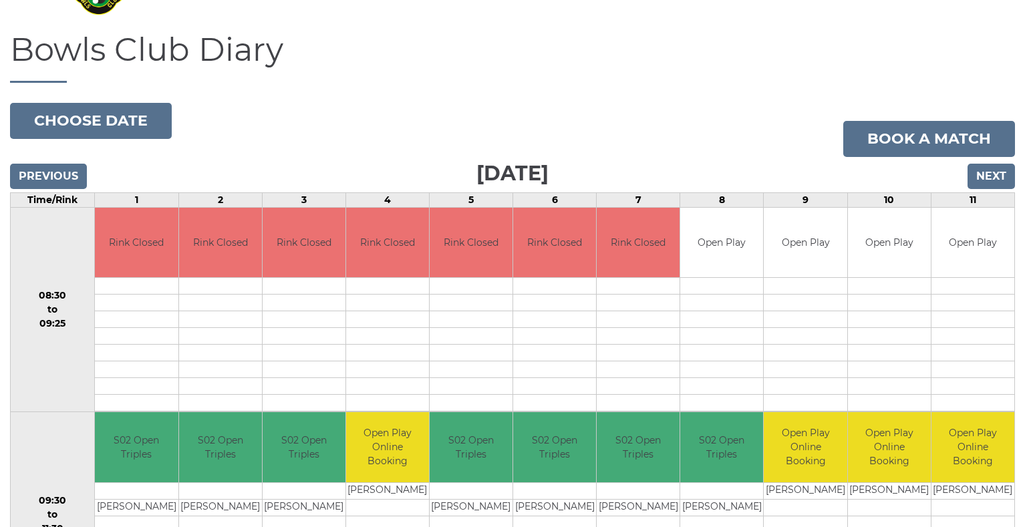 This screenshot has width=1025, height=527. What do you see at coordinates (48, 176) in the screenshot?
I see `input: Previous` at bounding box center [48, 176].